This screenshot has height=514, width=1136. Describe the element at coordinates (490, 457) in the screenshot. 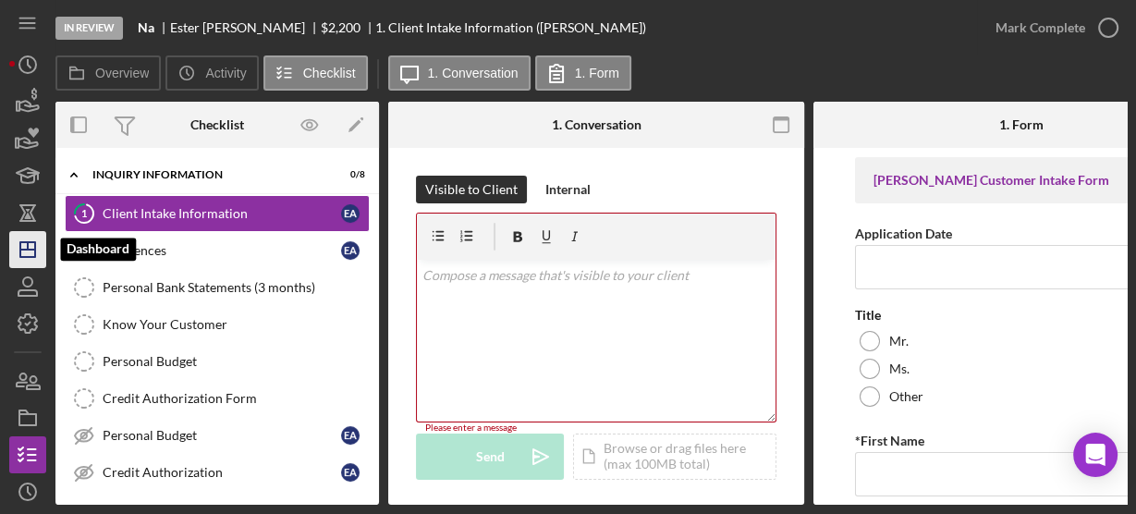

I see `div: Send` at that location.